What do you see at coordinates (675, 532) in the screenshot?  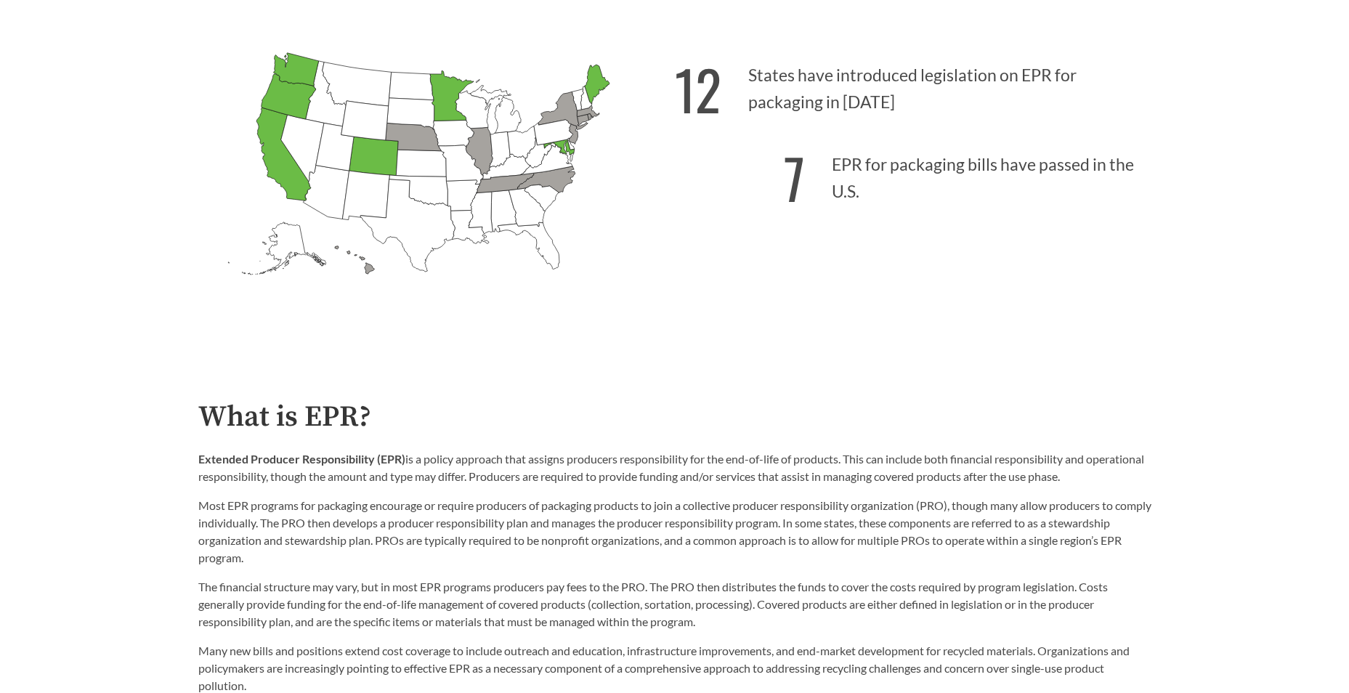 I see `p: Most EPR programs for packaging encourage or require producers of packaging products to join a co...` at bounding box center [675, 532].